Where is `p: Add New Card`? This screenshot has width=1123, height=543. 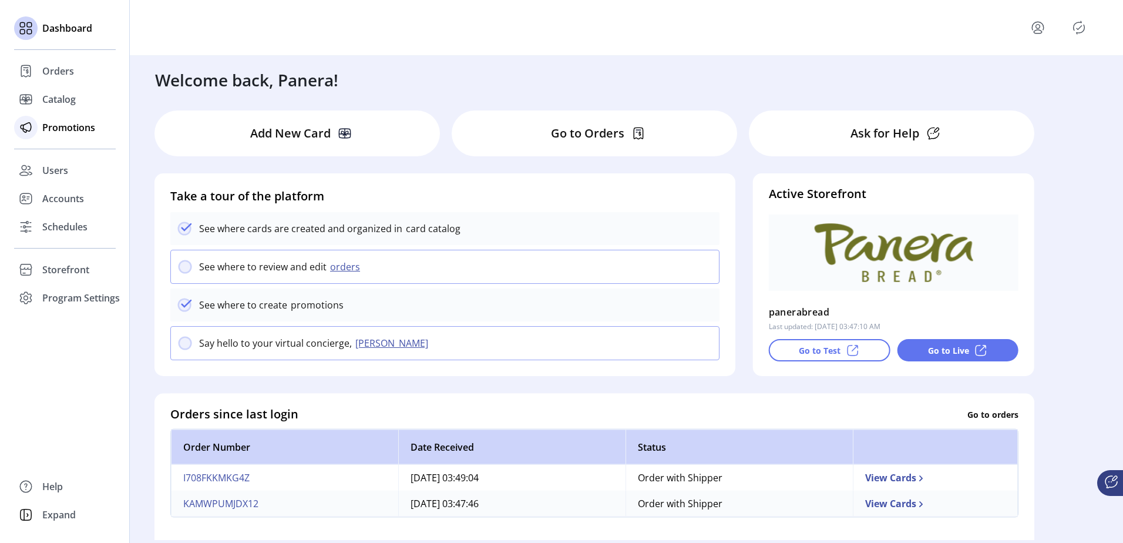
p: Add New Card is located at coordinates (290, 133).